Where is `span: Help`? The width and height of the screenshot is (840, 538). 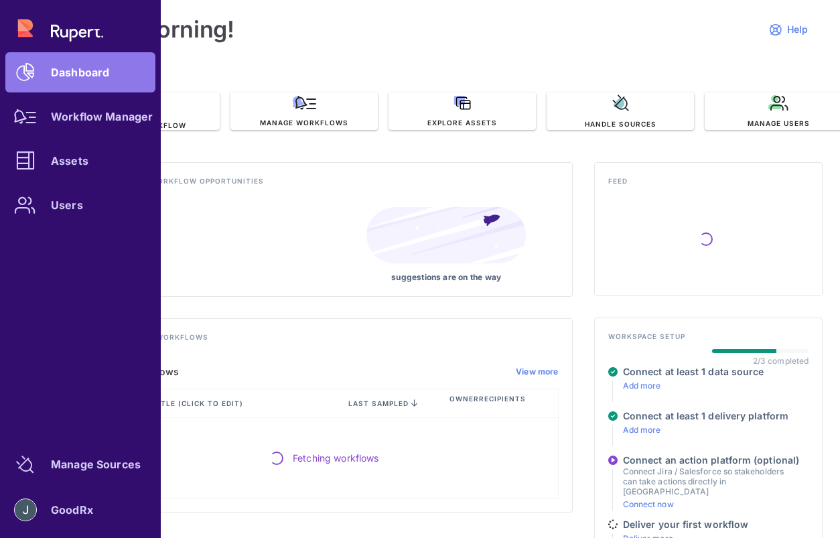
span: Help is located at coordinates (797, 29).